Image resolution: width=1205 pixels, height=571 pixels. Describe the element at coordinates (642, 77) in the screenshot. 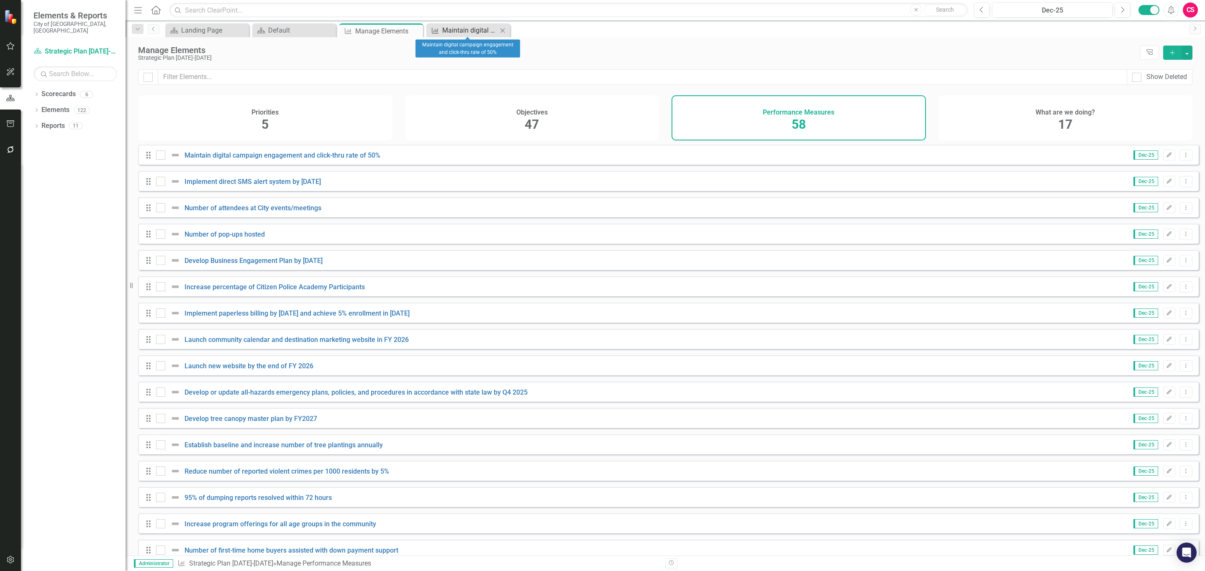

I see `input: Filter Elements...` at that location.